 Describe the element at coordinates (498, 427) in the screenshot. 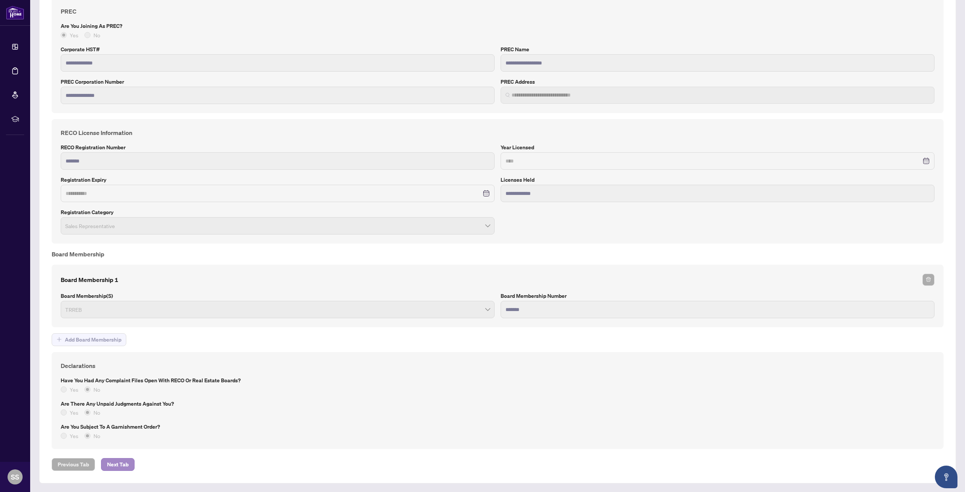

I see `label: Are you subject to a Garnishment Order?` at that location.